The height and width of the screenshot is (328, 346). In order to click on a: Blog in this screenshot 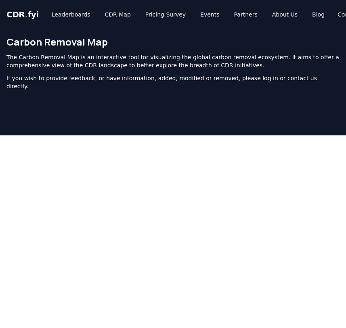, I will do `click(318, 15)`.